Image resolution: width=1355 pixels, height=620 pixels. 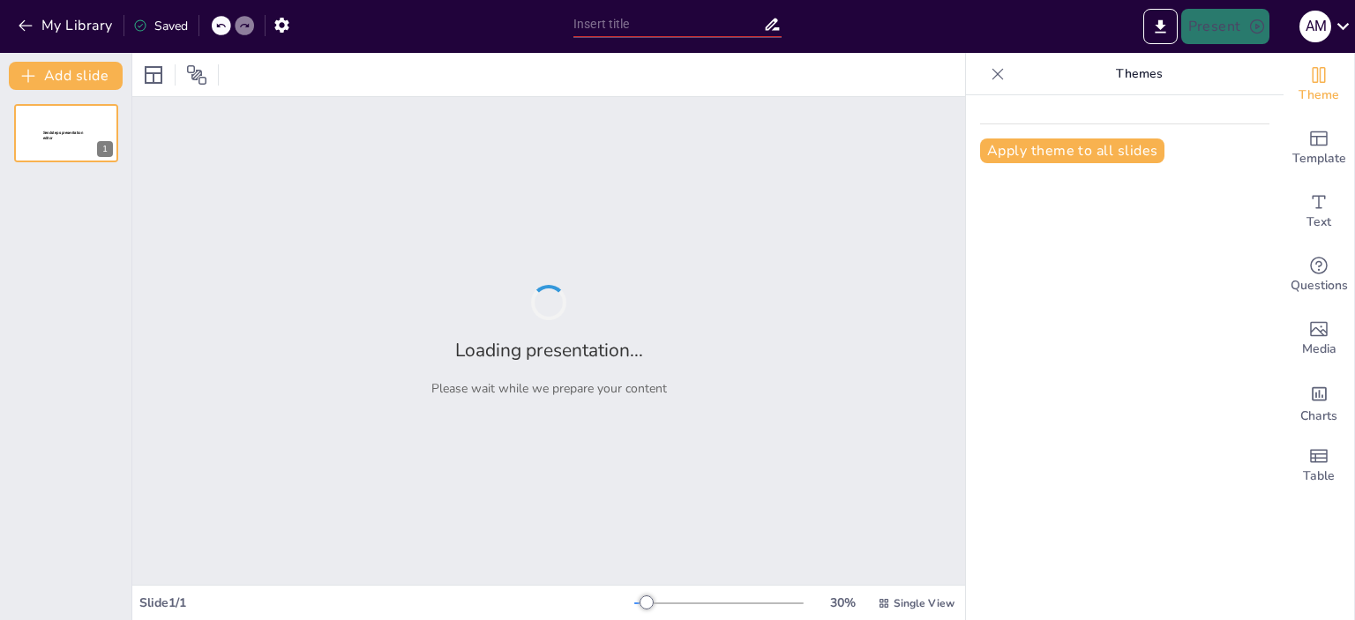 I want to click on div: Add charts and graphs, so click(x=1319, y=402).